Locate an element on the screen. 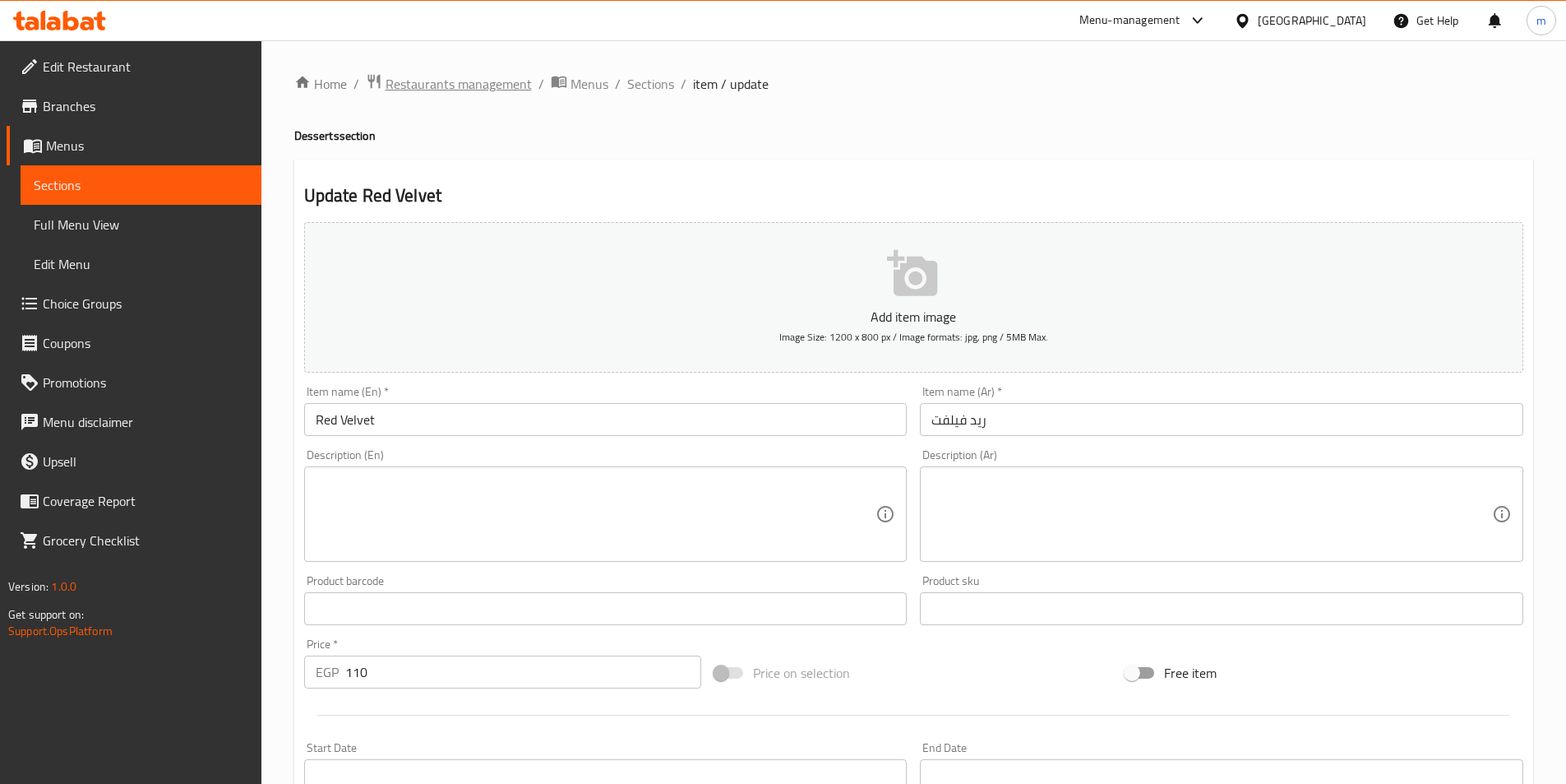 This screenshot has height=784, width=1566. button: Add item imageImage Size: 1200 x 800 px / Image formats: jpg, png / 5MB Max. is located at coordinates (914, 297).